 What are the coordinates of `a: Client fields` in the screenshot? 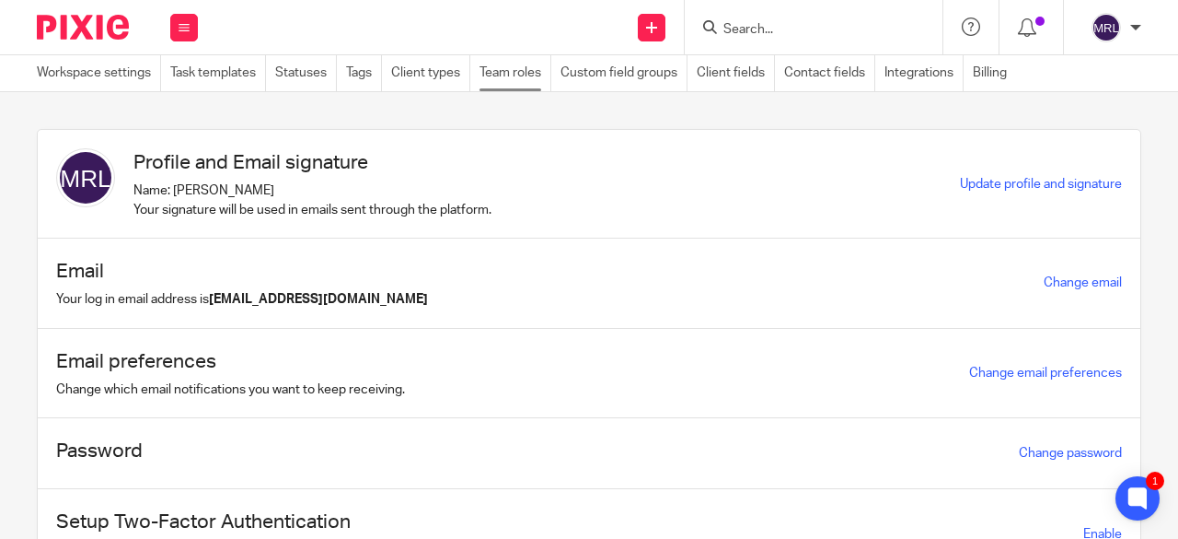 It's located at (736, 73).